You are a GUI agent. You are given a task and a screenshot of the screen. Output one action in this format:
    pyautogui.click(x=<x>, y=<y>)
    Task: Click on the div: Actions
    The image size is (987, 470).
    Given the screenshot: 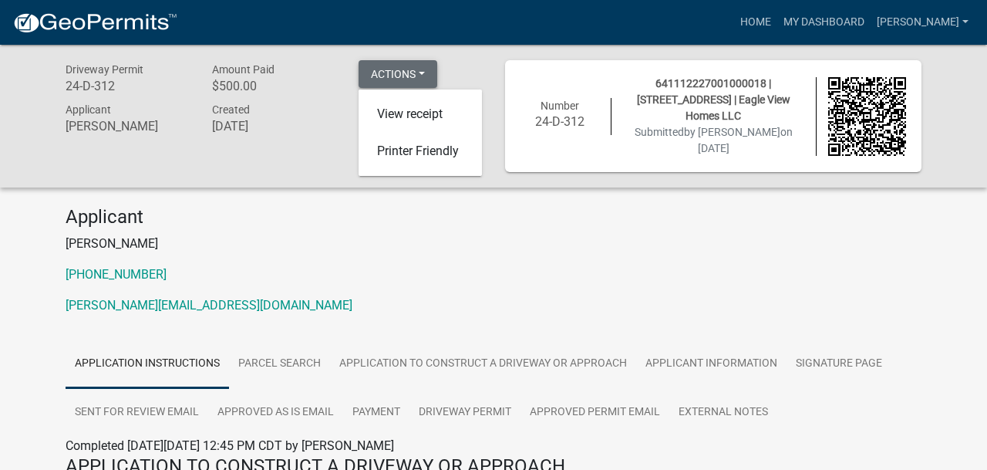 What is the action you would take?
    pyautogui.click(x=420, y=133)
    